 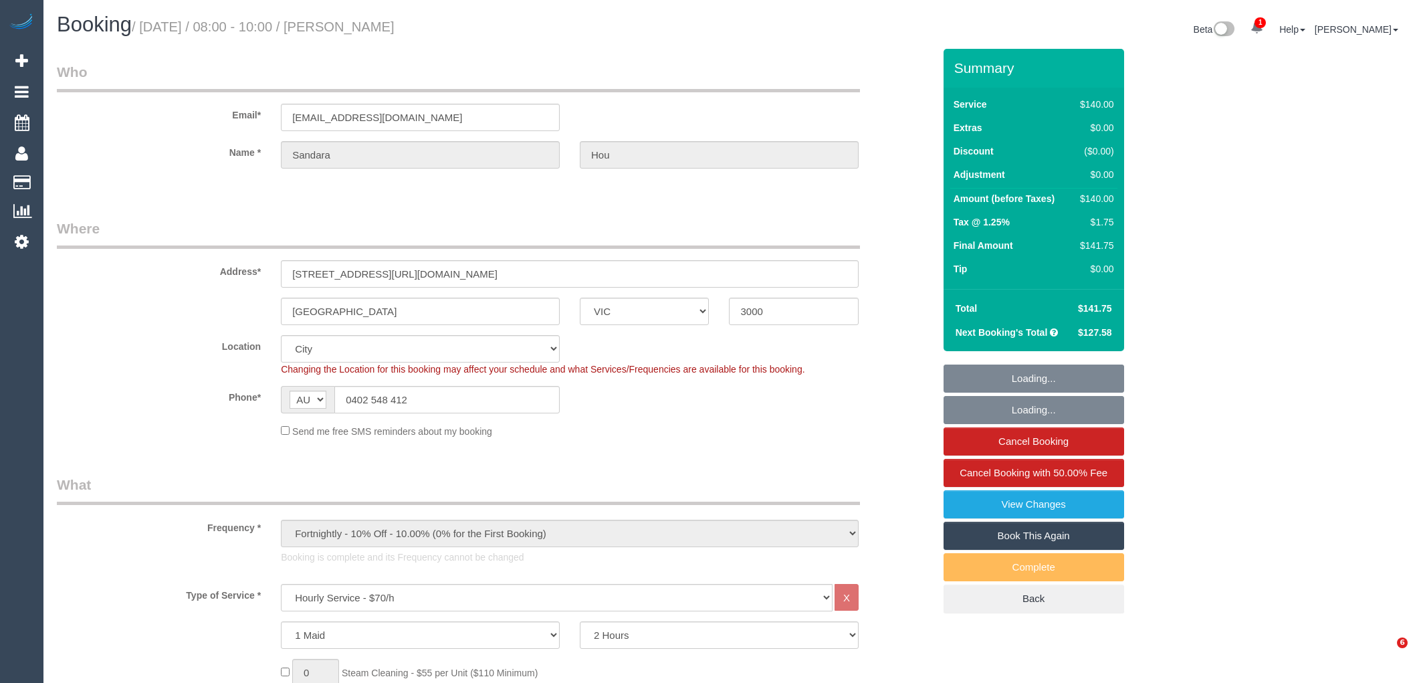 I want to click on label: Location, so click(x=158, y=344).